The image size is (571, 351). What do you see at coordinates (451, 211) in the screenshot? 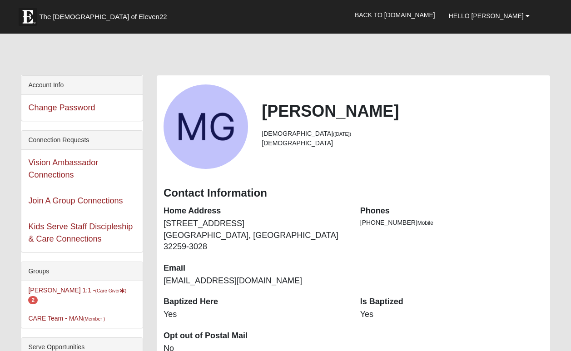
I see `dt: Phones` at bounding box center [451, 211].